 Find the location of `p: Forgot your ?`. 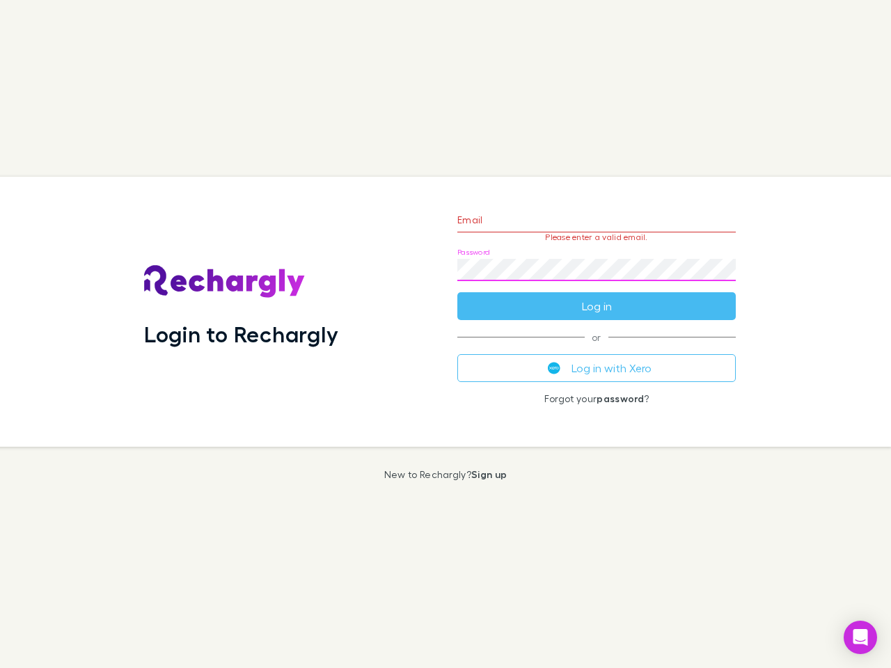

p: Forgot your ? is located at coordinates (597, 399).